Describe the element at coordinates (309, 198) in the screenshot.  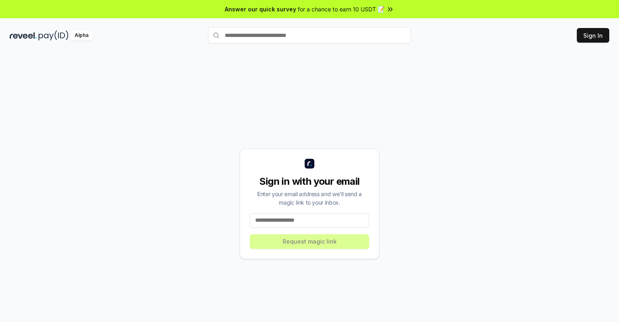
I see `div: Enter your email address and we’ll send a magic link to your inbox.` at that location.